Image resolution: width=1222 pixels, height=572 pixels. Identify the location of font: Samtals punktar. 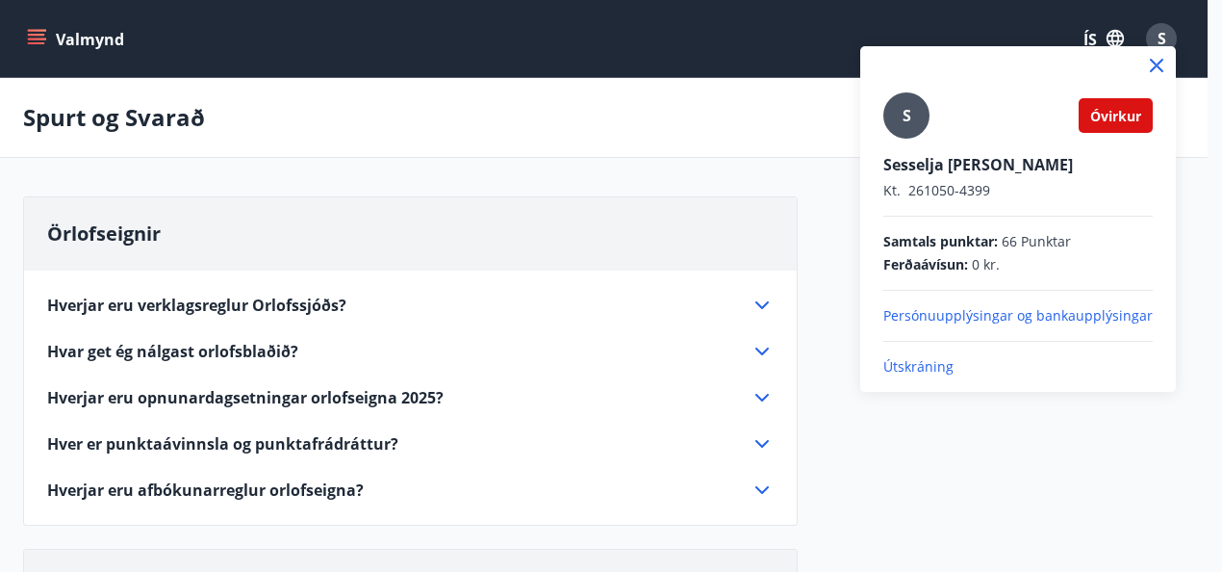
(938, 241).